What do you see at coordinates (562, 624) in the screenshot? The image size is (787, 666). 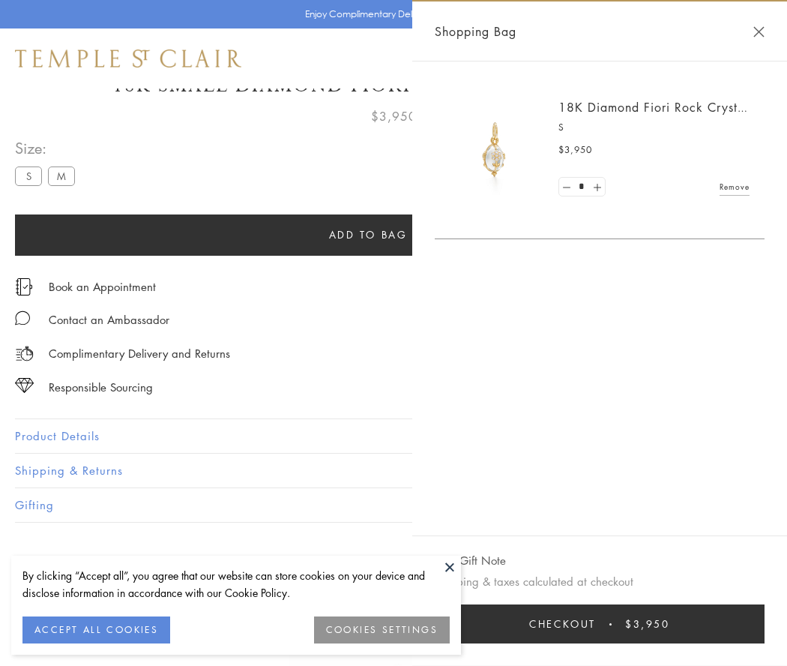 I see `span: Checkout` at bounding box center [562, 624].